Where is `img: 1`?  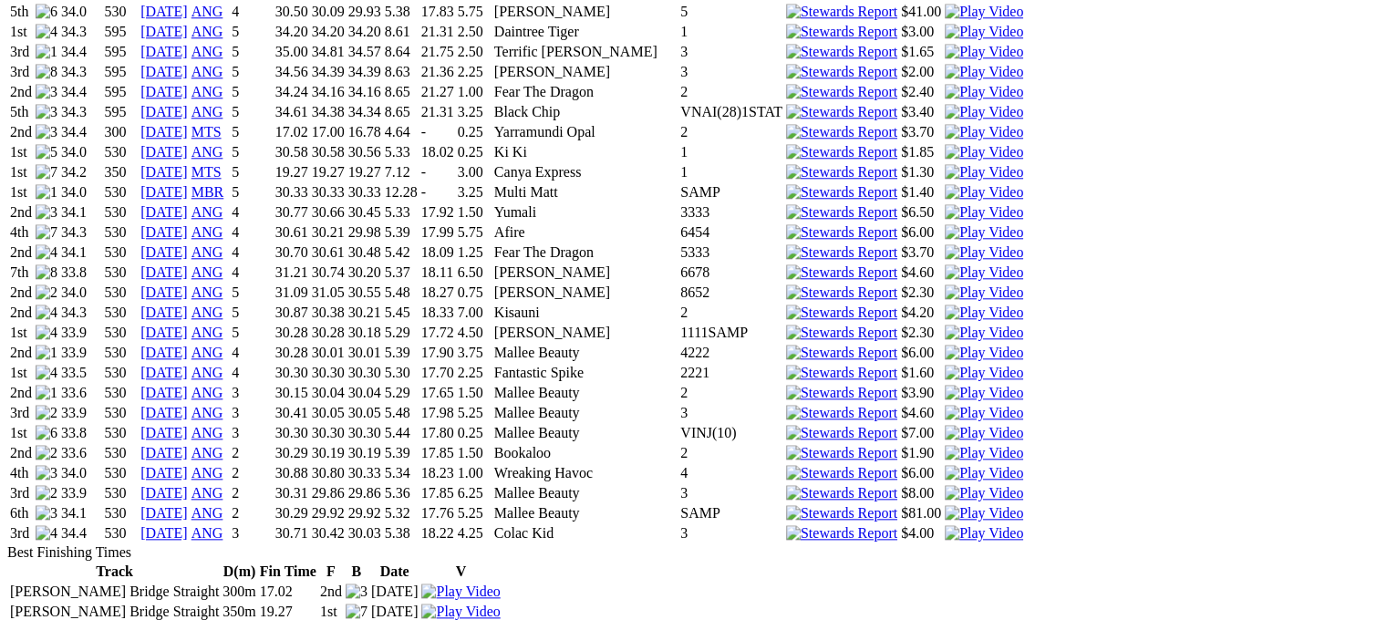 img: 1 is located at coordinates (46, 52).